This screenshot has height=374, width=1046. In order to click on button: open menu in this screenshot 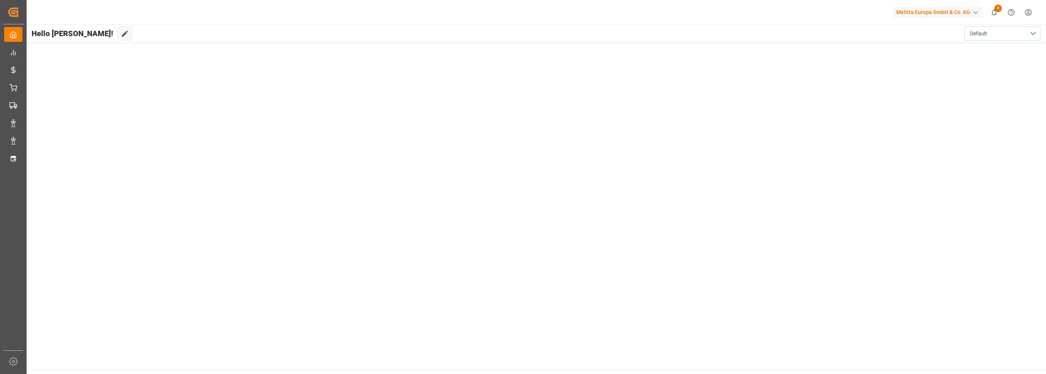, I will do `click(1002, 33)`.